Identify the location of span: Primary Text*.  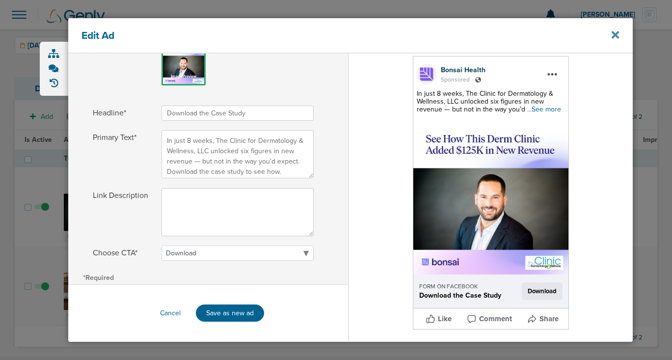
(122, 154).